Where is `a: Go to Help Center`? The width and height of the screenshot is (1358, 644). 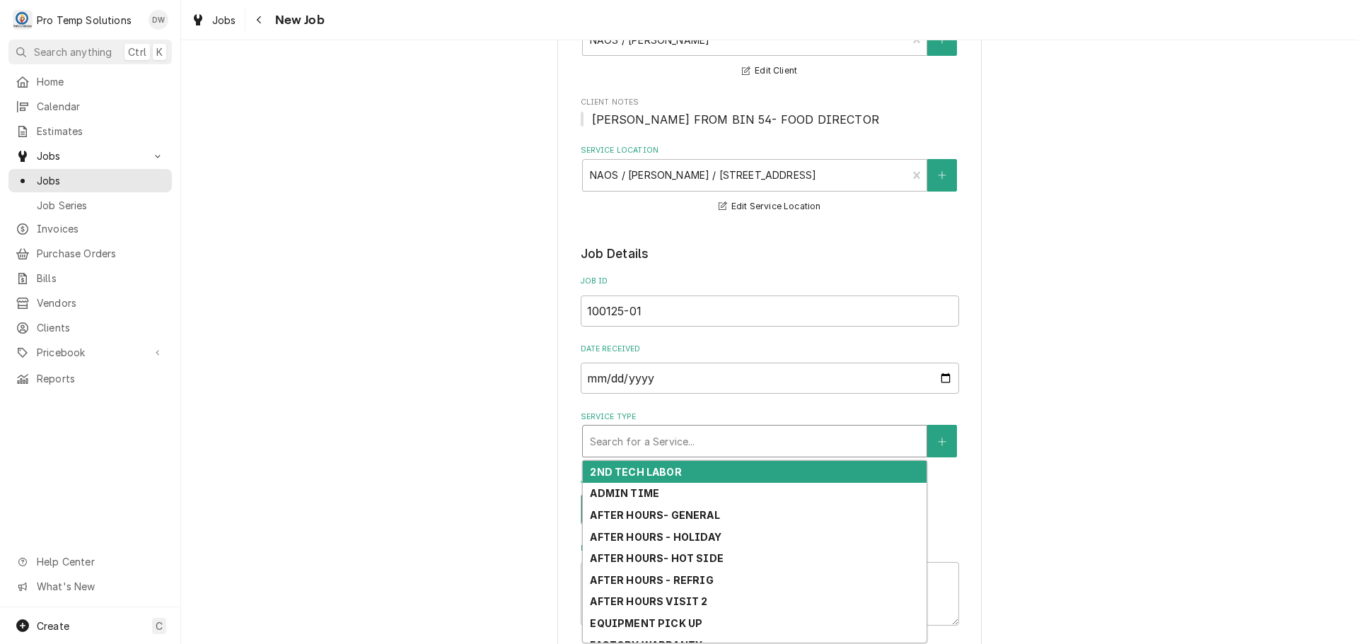
a: Go to Help Center is located at coordinates (90, 562).